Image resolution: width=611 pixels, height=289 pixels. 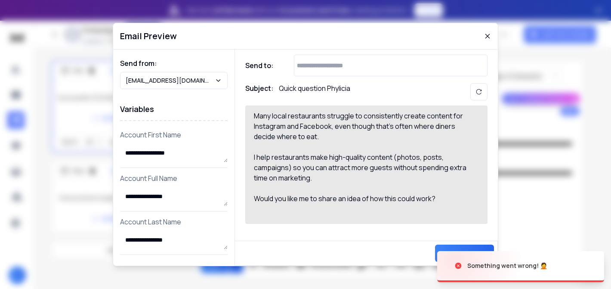 I want to click on h1: Send to:, so click(x=263, y=65).